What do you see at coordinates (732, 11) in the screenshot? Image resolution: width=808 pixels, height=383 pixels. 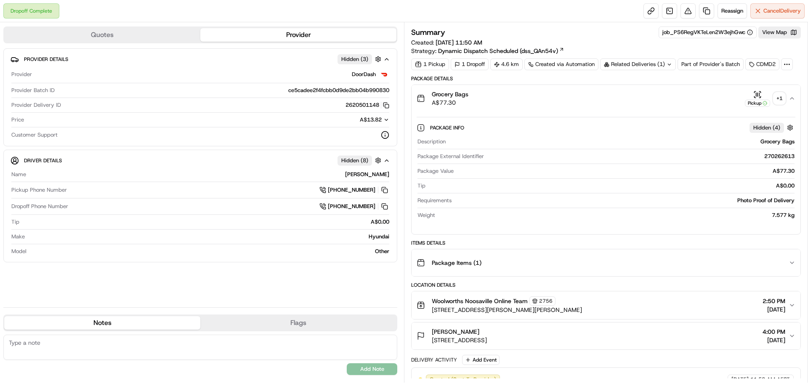 I see `span: Reassign` at bounding box center [732, 11].